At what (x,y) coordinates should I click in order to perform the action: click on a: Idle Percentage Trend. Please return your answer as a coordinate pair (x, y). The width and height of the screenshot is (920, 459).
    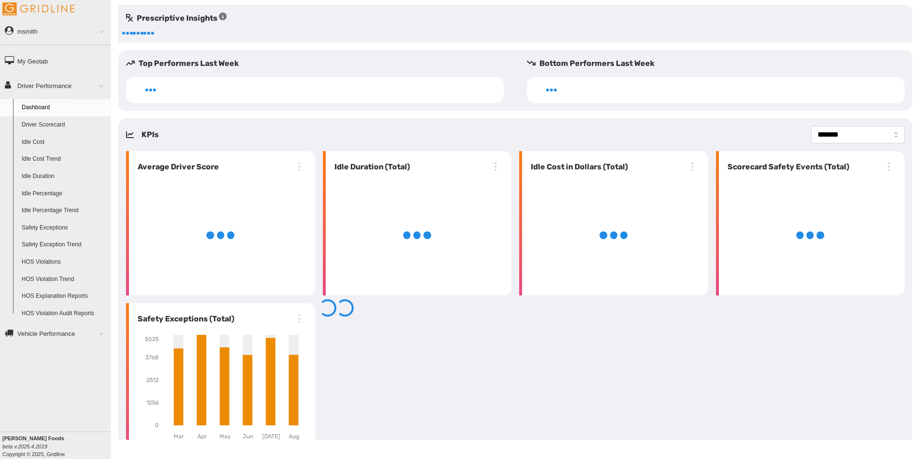
    Looking at the image, I should click on (64, 211).